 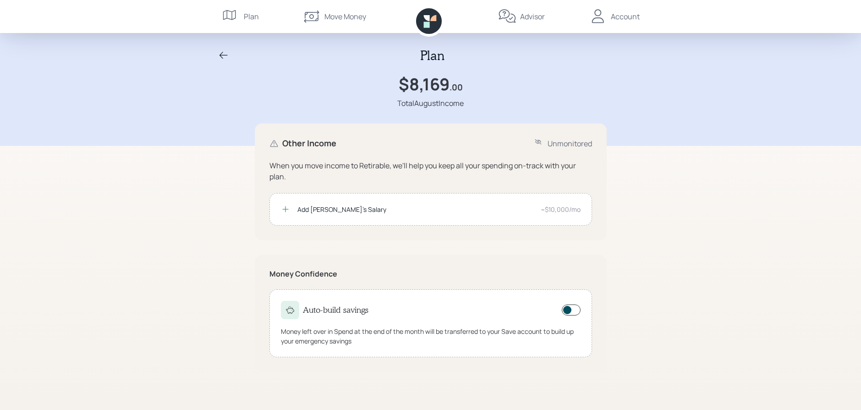 I want to click on div: Advisor, so click(x=533, y=16).